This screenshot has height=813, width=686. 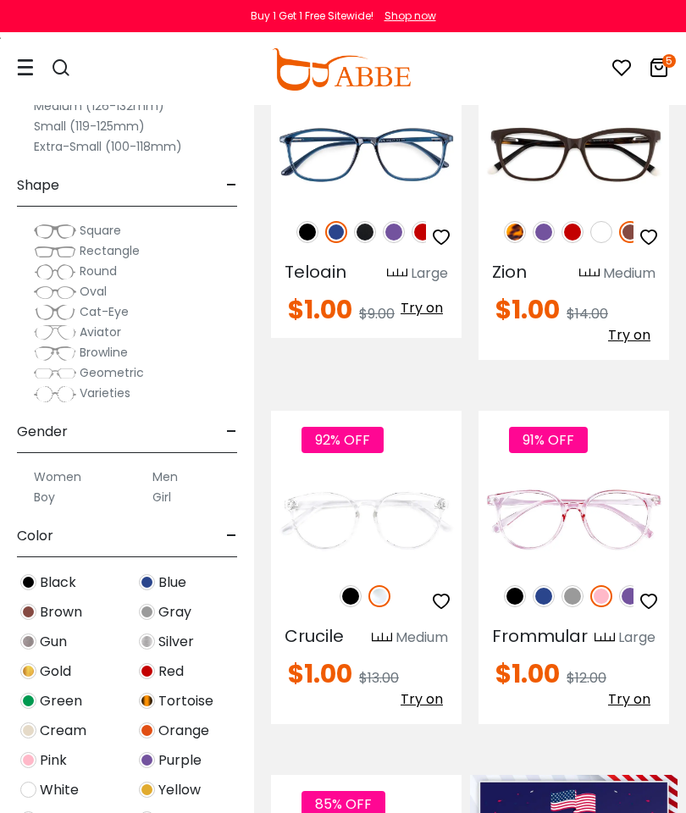 I want to click on span: Green, so click(x=61, y=701).